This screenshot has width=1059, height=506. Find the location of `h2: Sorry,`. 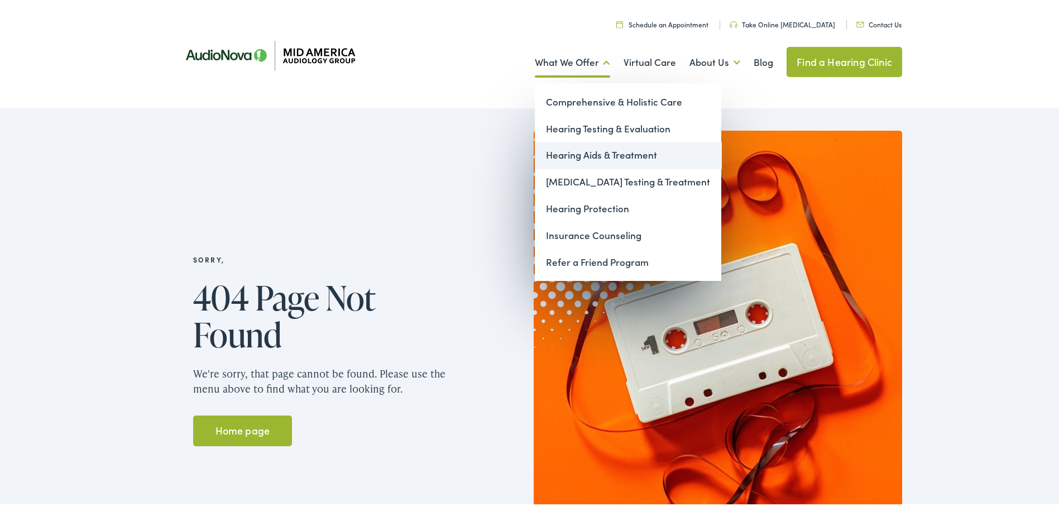

h2: Sorry, is located at coordinates (327, 257).